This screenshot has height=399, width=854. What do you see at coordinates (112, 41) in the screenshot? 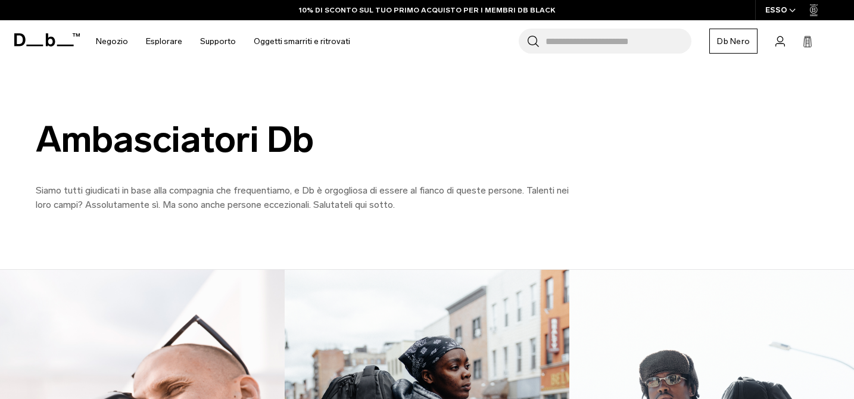
I see `font: Negozio` at bounding box center [112, 41].